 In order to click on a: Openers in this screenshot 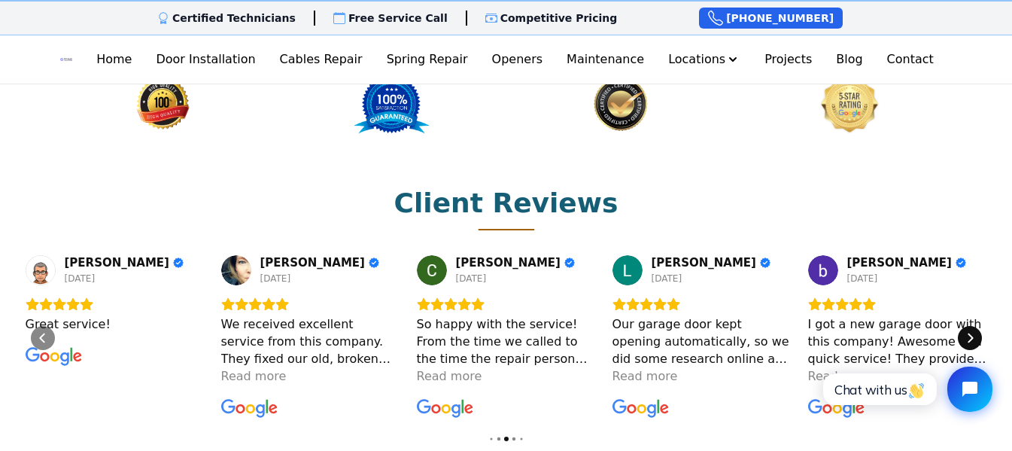, I will do `click(518, 59)`.